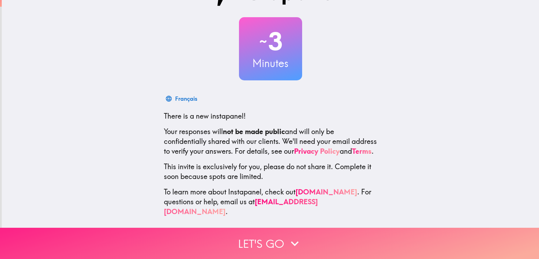 Image resolution: width=539 pixels, height=259 pixels. What do you see at coordinates (186, 99) in the screenshot?
I see `div: Français` at bounding box center [186, 99].